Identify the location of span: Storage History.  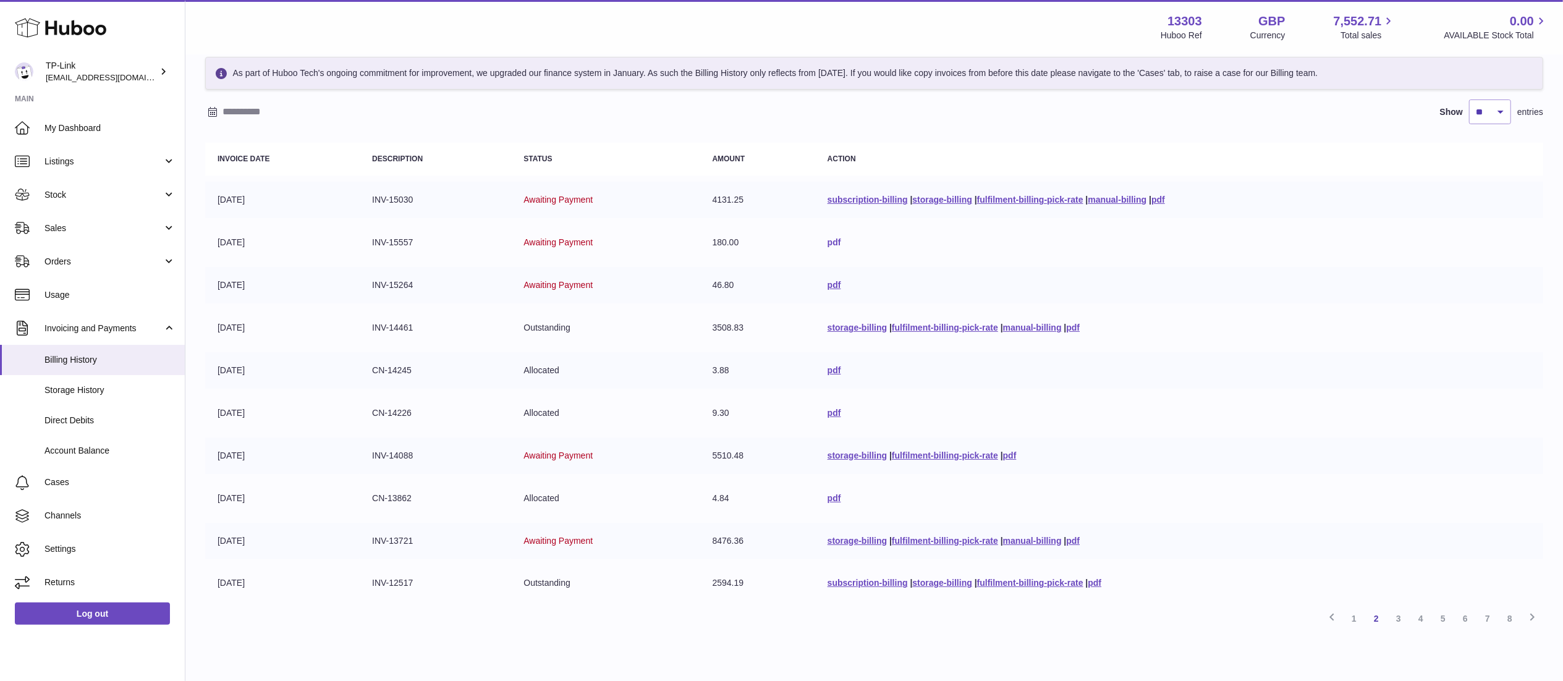
(110, 390).